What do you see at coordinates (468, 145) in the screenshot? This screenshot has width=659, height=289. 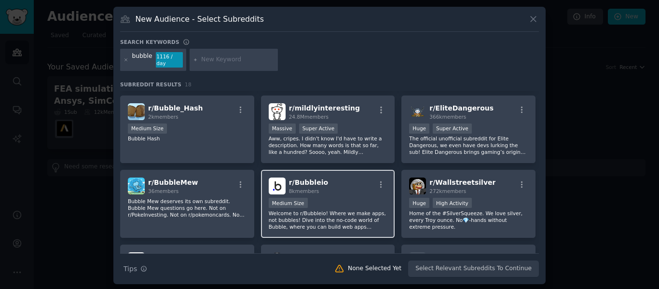 I see `p: The official unofficial subreddit for Elite Dangerous, we even have devs lurking the sub! Elite D...` at bounding box center [468, 145].